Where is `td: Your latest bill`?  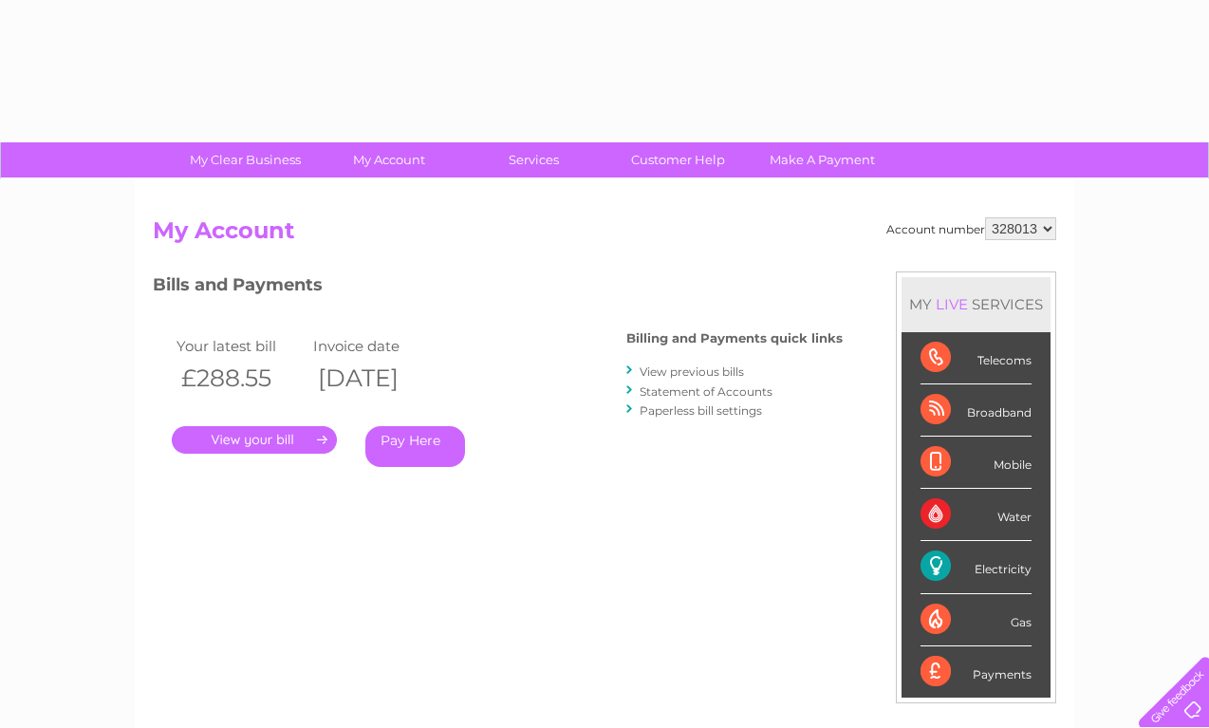
td: Your latest bill is located at coordinates (240, 345).